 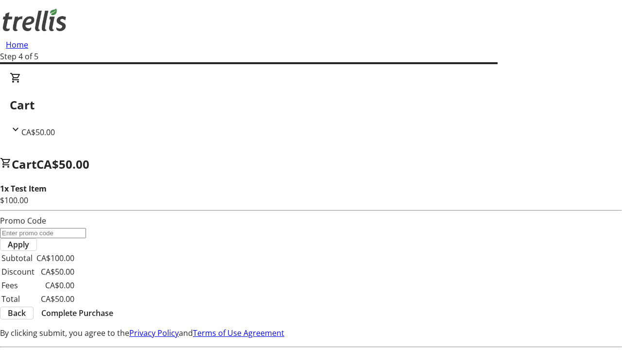 What do you see at coordinates (18, 244) in the screenshot?
I see `span: Apply` at bounding box center [18, 244].